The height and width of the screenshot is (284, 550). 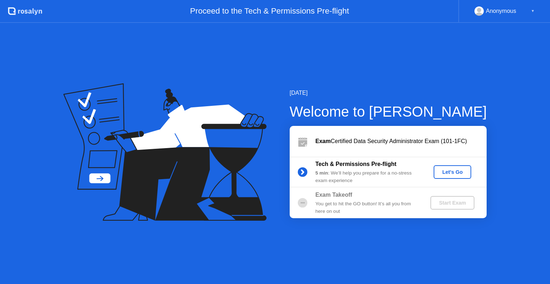 I want to click on button: Start Exam, so click(x=452, y=203).